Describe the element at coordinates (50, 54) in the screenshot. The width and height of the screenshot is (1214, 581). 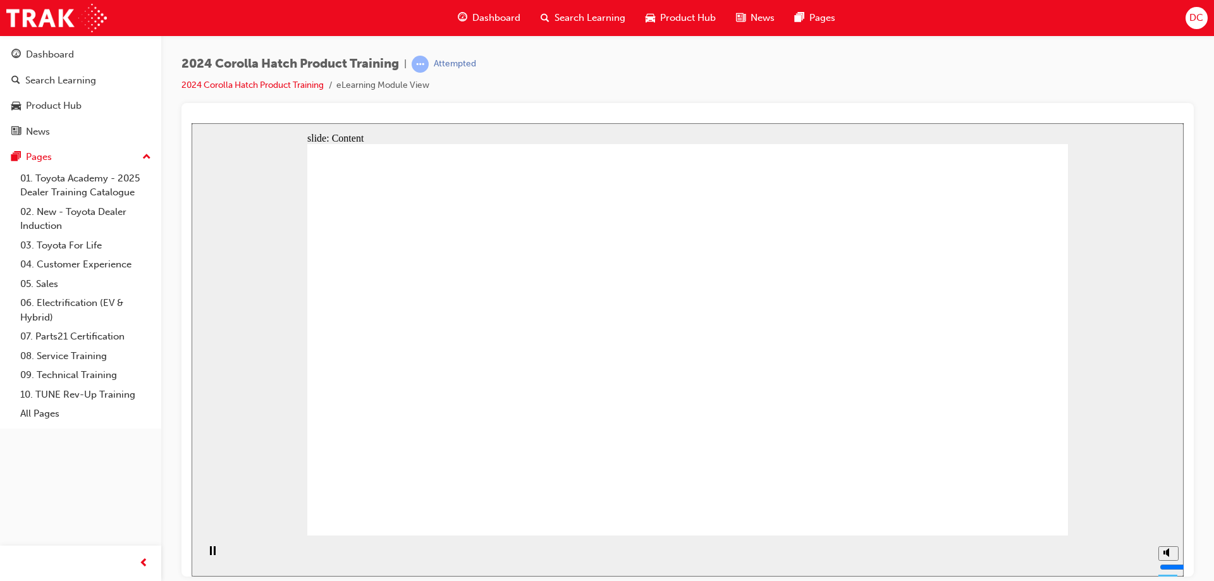
I see `div: Dashboard` at that location.